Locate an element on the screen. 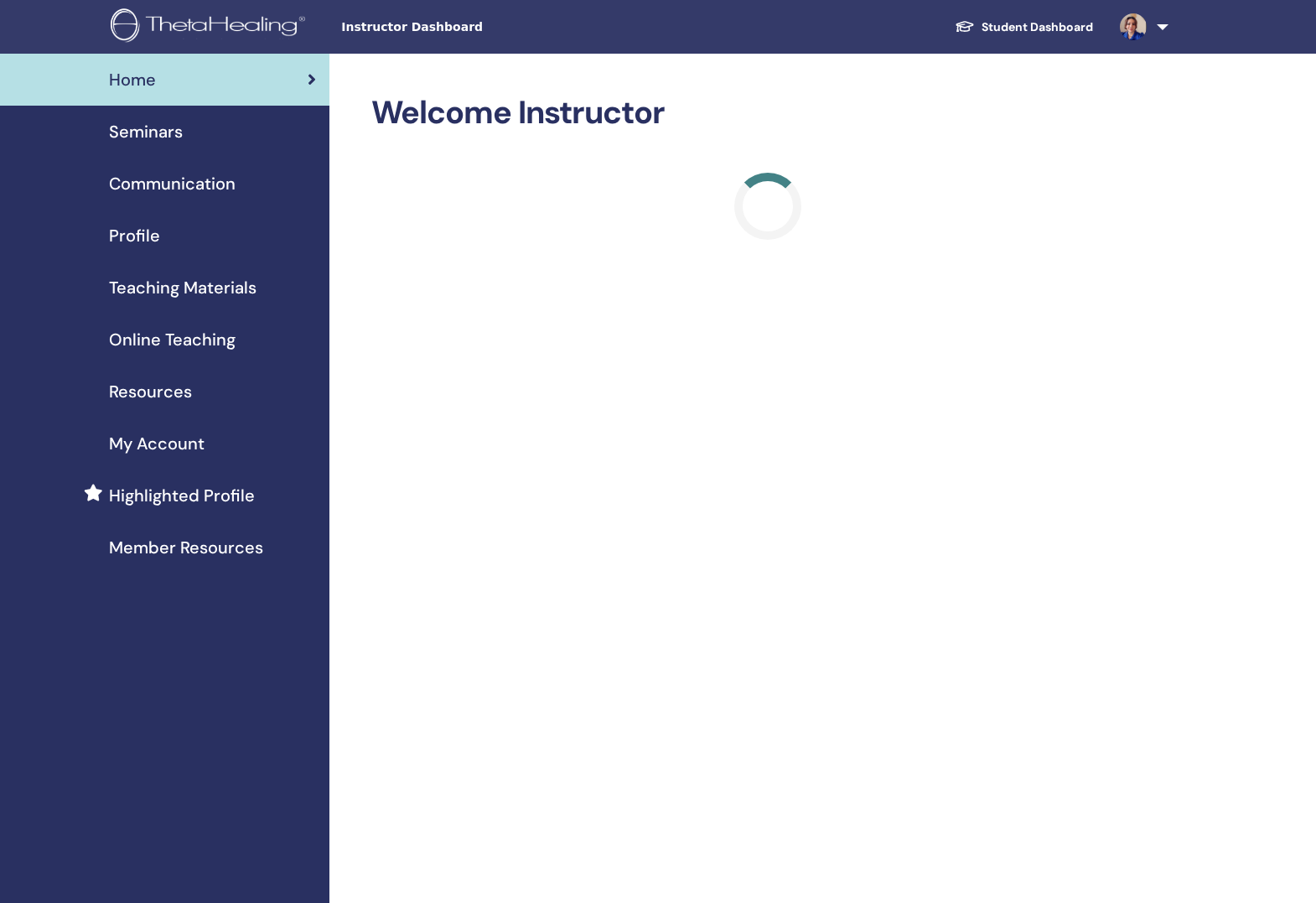 Image resolution: width=1316 pixels, height=903 pixels. span: Home is located at coordinates (132, 79).